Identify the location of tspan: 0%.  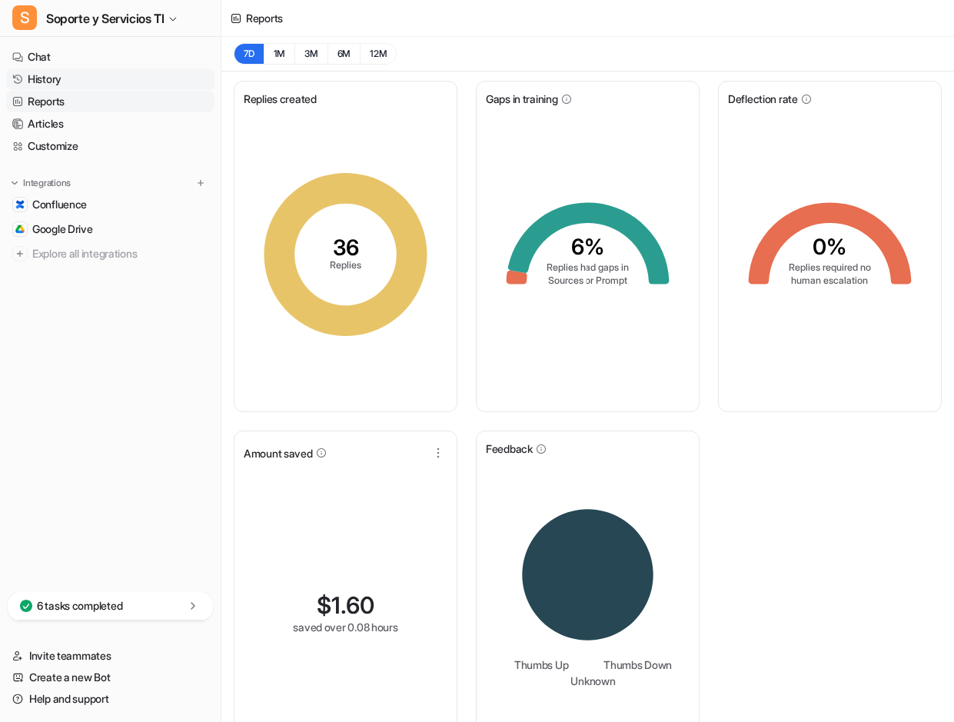
(830, 247).